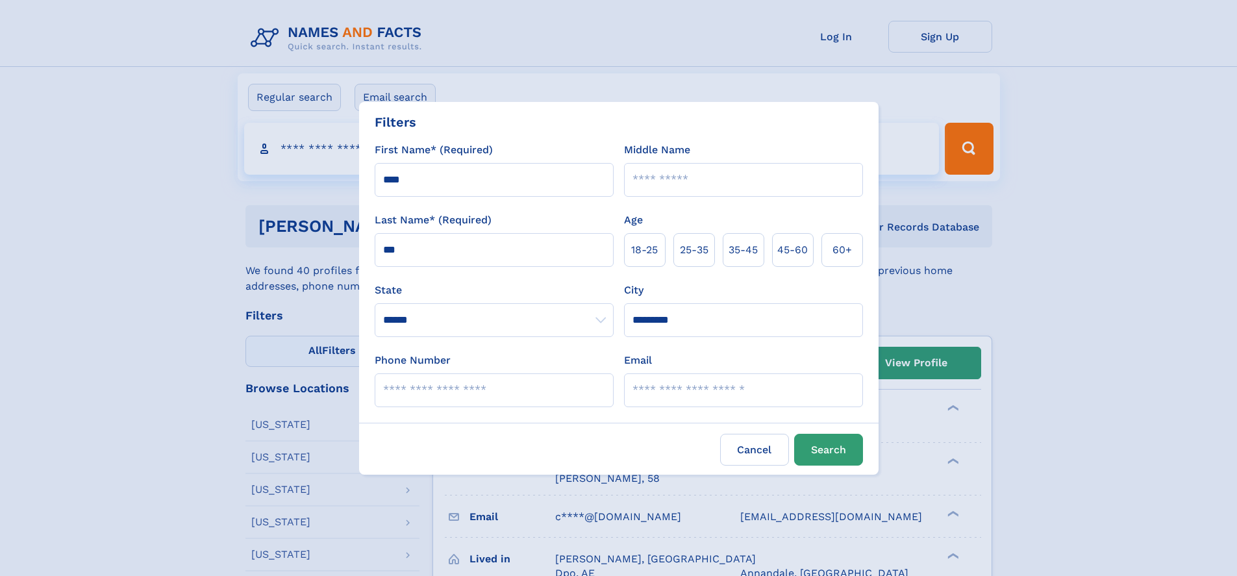 This screenshot has height=576, width=1237. I want to click on label: Age, so click(633, 220).